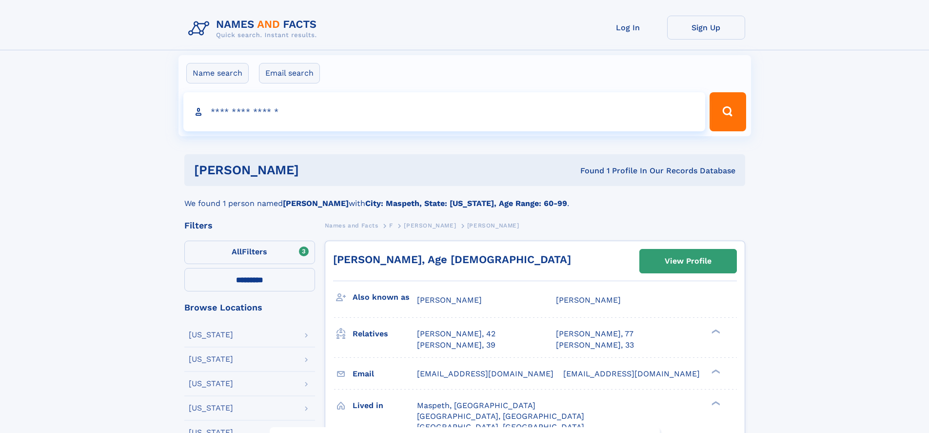 This screenshot has height=433, width=929. Describe the element at coordinates (444, 112) in the screenshot. I see `input: search input` at that location.